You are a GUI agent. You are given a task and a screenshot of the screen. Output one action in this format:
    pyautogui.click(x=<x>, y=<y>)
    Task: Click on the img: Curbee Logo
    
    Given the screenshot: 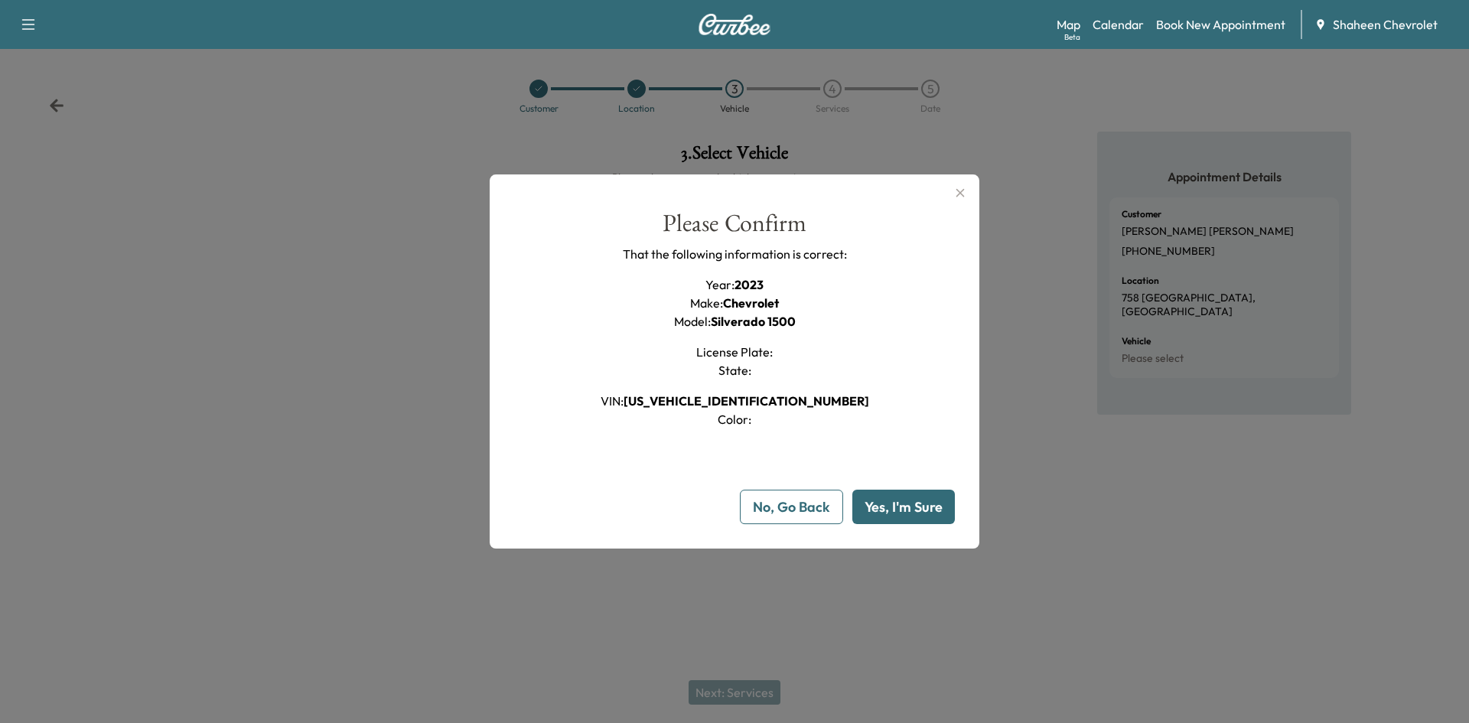 What is the action you would take?
    pyautogui.click(x=735, y=24)
    